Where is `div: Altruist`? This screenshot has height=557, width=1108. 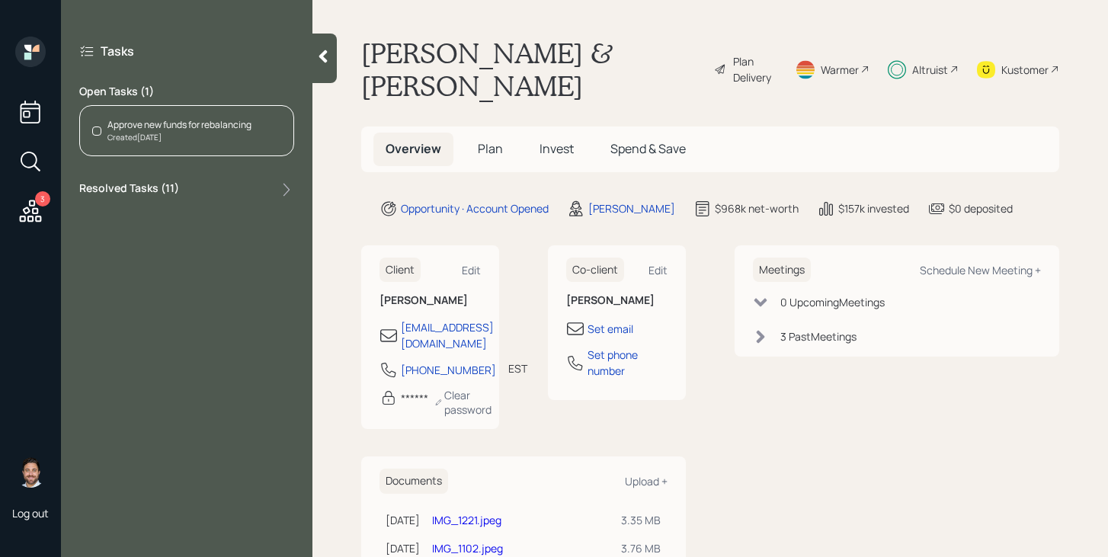
div: Altruist is located at coordinates (929, 69).